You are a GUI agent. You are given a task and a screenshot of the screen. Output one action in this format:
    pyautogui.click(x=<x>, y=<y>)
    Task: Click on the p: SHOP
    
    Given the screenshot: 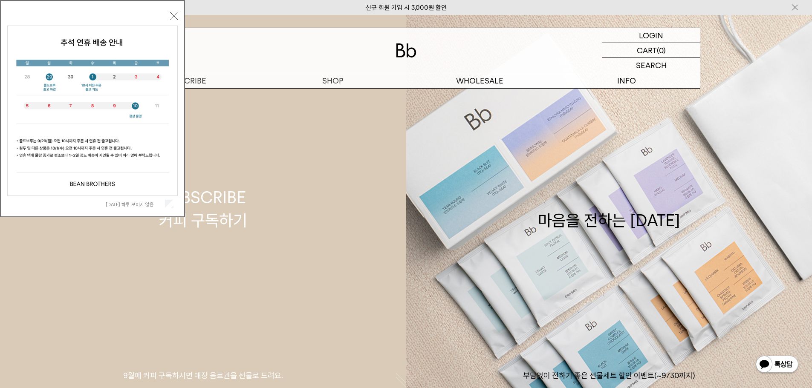 What is the action you would take?
    pyautogui.click(x=332, y=81)
    